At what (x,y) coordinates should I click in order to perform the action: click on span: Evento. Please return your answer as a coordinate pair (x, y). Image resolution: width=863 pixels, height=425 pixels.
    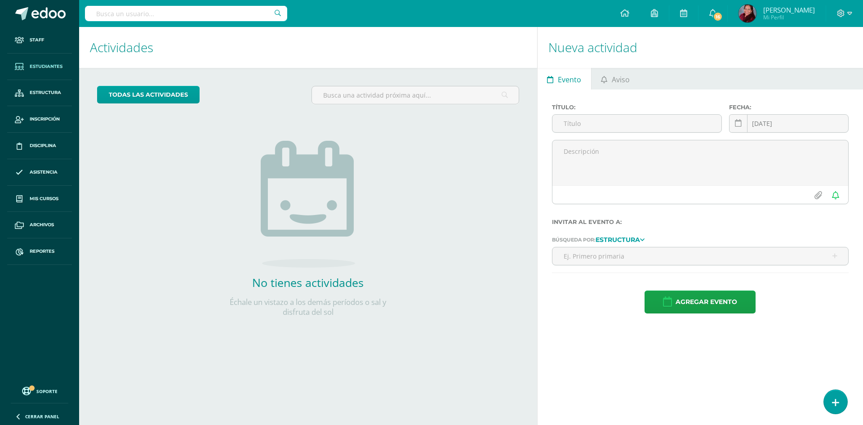
    Looking at the image, I should click on (569, 80).